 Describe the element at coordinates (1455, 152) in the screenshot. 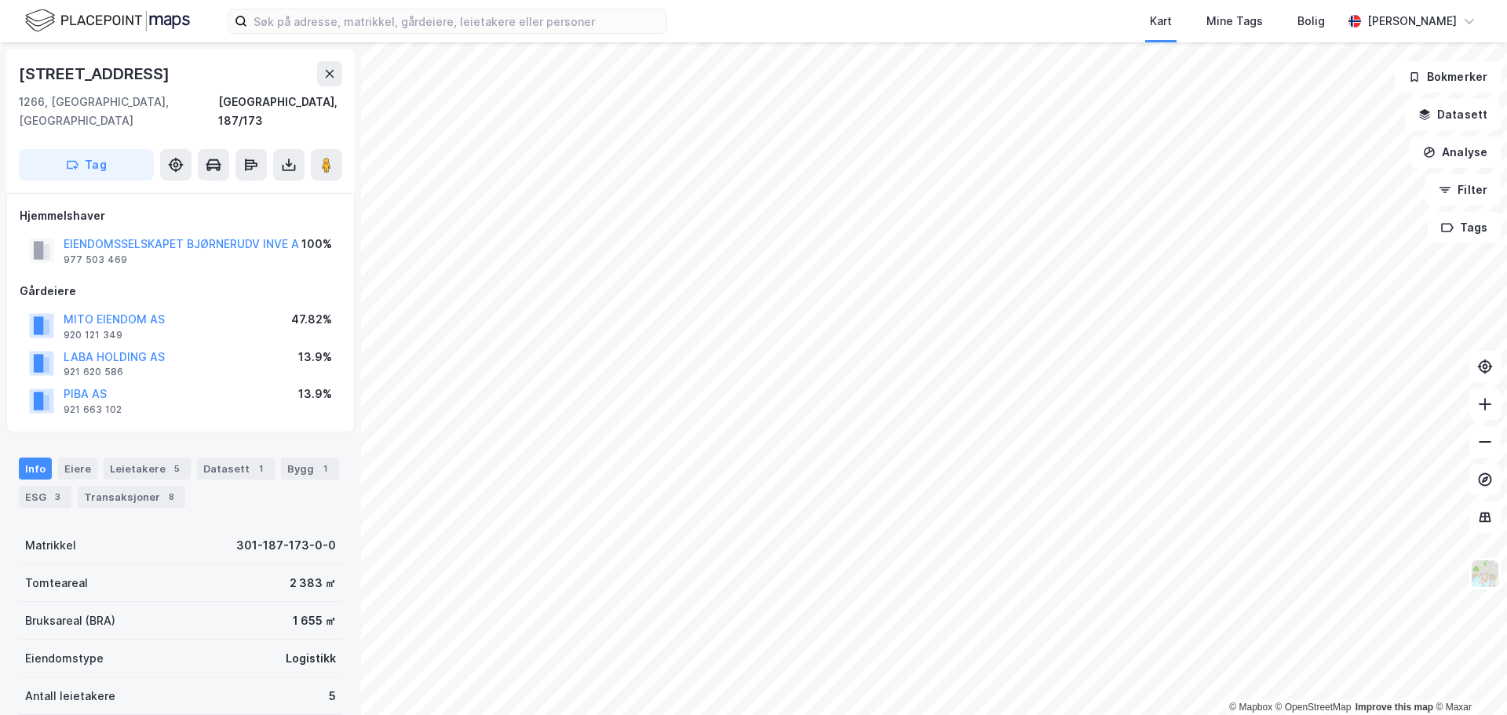

I see `button: Analyse` at that location.